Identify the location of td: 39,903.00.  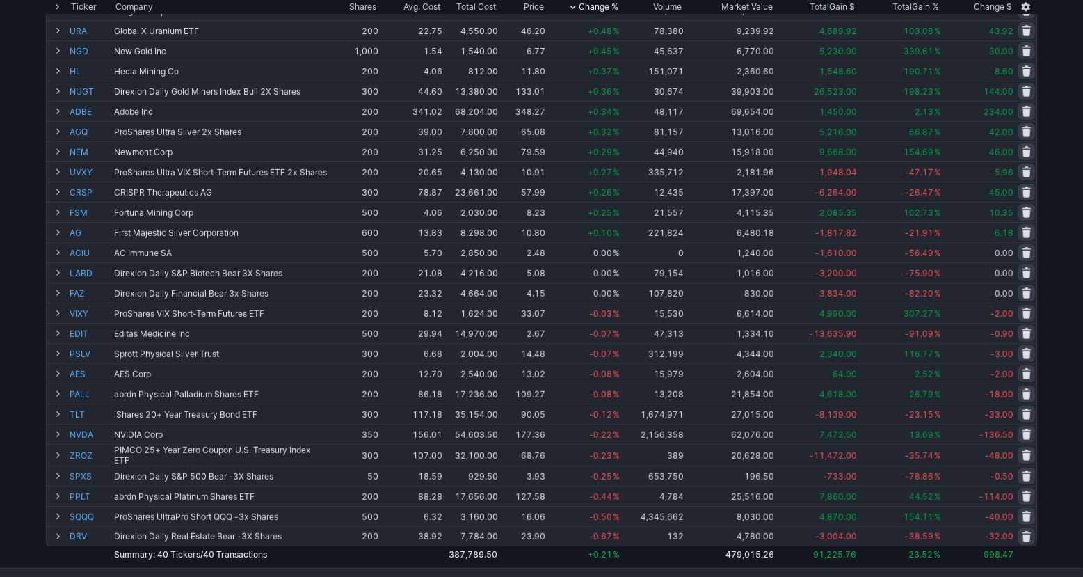
(731, 90).